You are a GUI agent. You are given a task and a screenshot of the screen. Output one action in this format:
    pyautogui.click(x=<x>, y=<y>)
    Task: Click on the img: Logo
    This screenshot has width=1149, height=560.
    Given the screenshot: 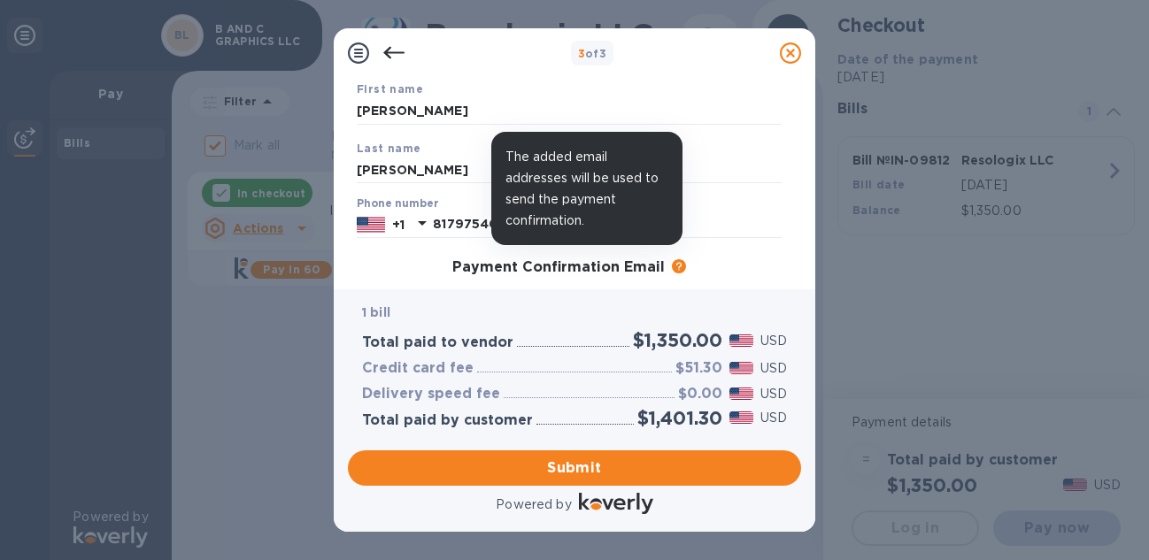 What is the action you would take?
    pyautogui.click(x=616, y=504)
    